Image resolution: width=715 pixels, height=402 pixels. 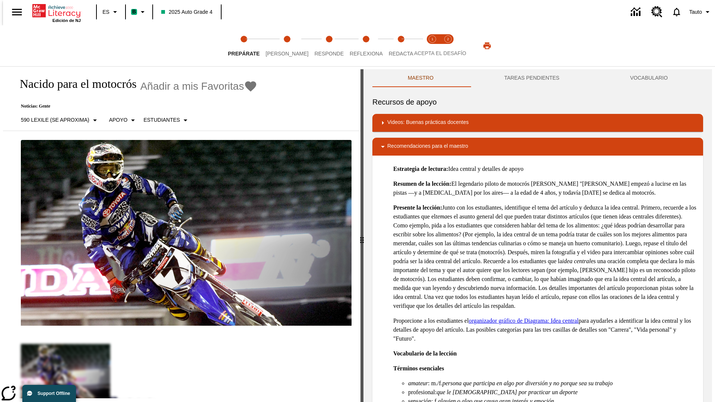 I want to click on img: El corredor de motocrós James Stewart vuela por los aires en su motocicleta de montaña, so click(x=186, y=233).